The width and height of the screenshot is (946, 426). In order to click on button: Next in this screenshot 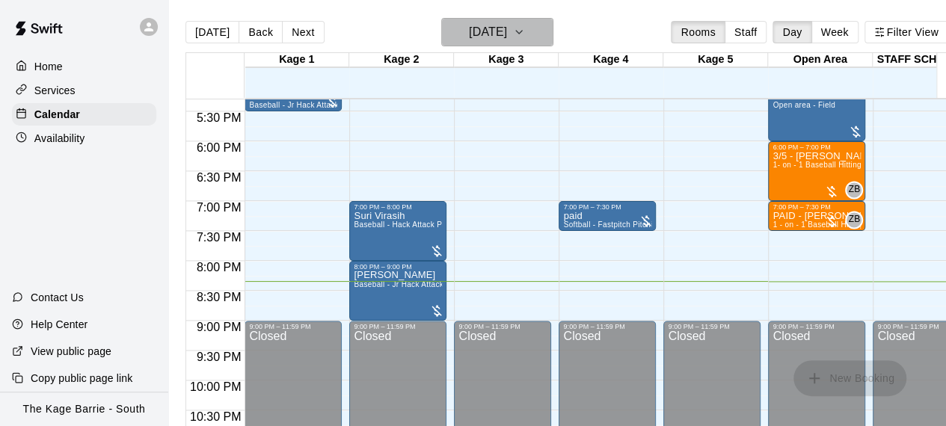, I will do `click(303, 32)`.